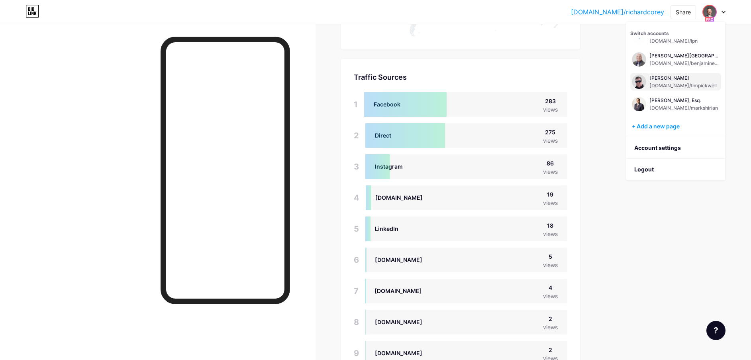 Image resolution: width=751 pixels, height=360 pixels. Describe the element at coordinates (550, 163) in the screenshot. I see `div: 86` at that location.